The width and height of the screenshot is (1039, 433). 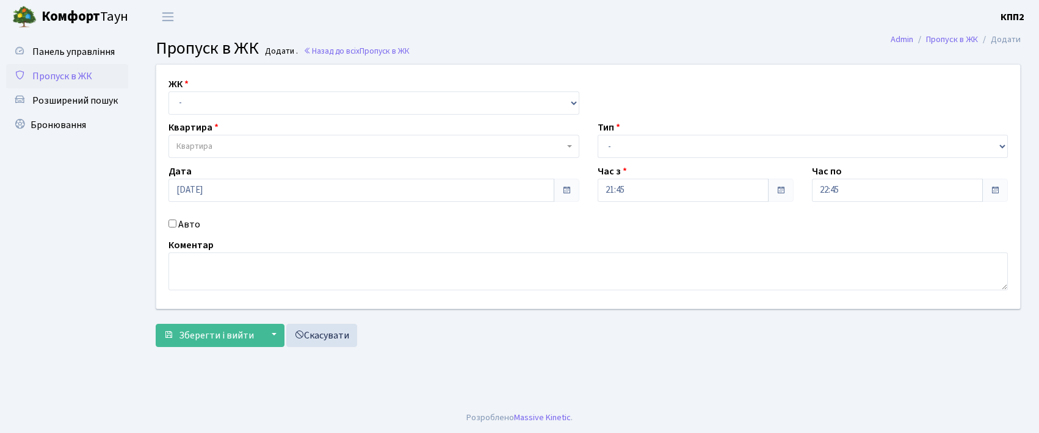 What do you see at coordinates (24, 17) in the screenshot?
I see `img: logo.png` at bounding box center [24, 17].